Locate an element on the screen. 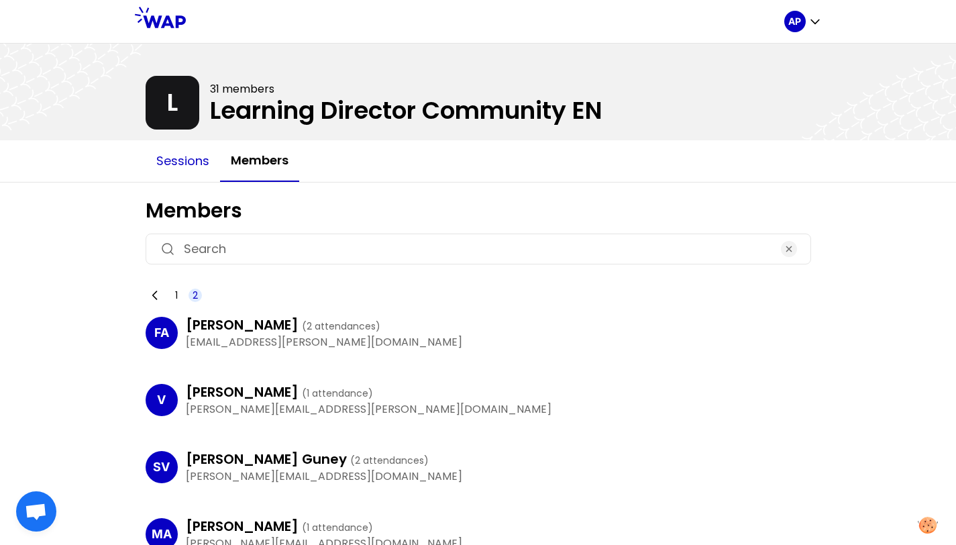  p: SV is located at coordinates (161, 467).